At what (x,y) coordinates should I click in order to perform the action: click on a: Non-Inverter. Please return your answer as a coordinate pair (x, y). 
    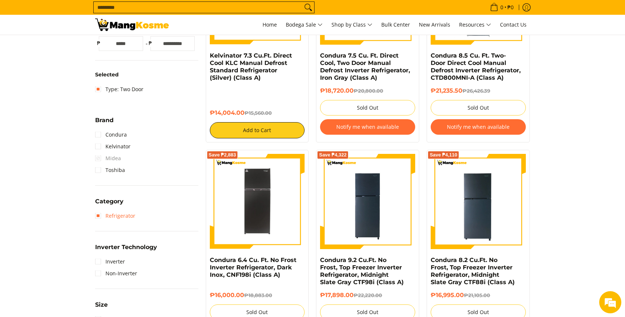
    Looking at the image, I should click on (116, 273).